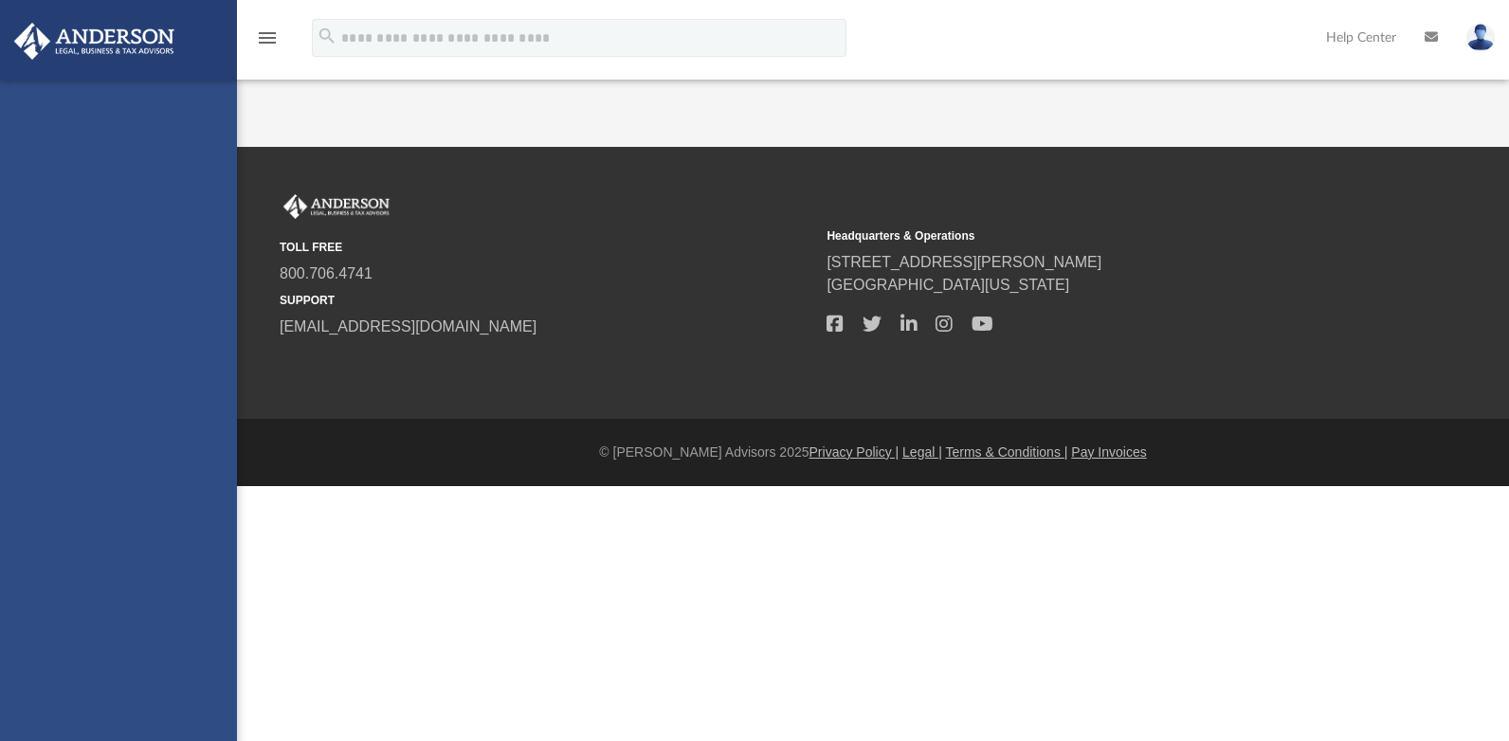 This screenshot has width=1509, height=741. What do you see at coordinates (546, 247) in the screenshot?
I see `small: TOLL FREE` at bounding box center [546, 247].